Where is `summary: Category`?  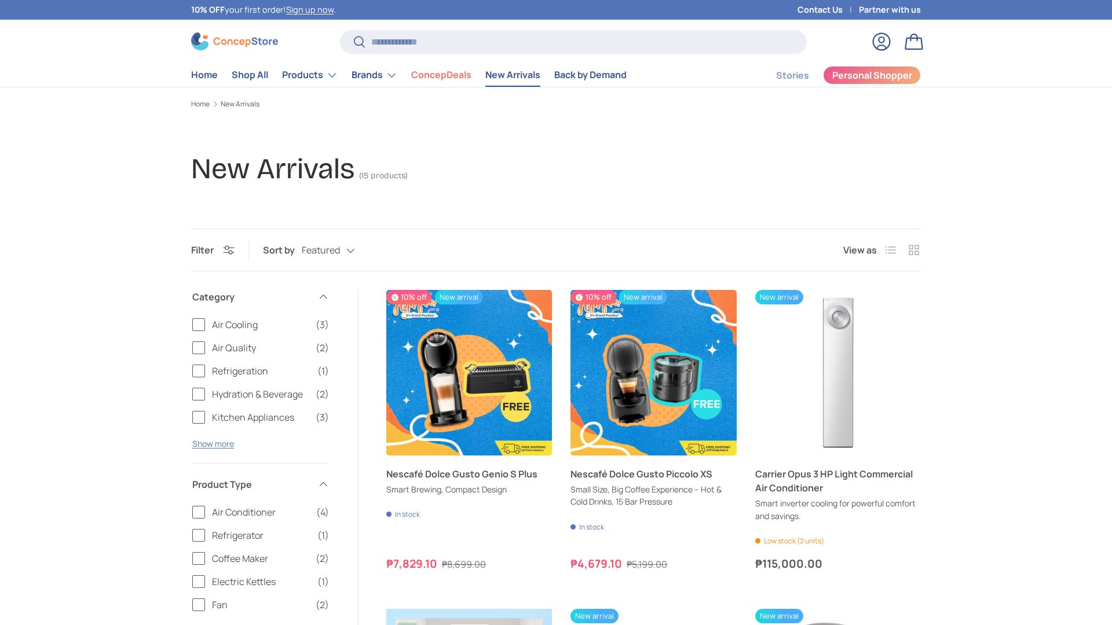 summary: Category is located at coordinates (261, 297).